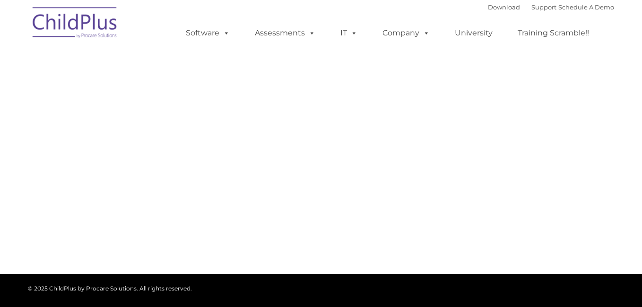 This screenshot has height=307, width=642. What do you see at coordinates (406, 33) in the screenshot?
I see `a: Company` at bounding box center [406, 33].